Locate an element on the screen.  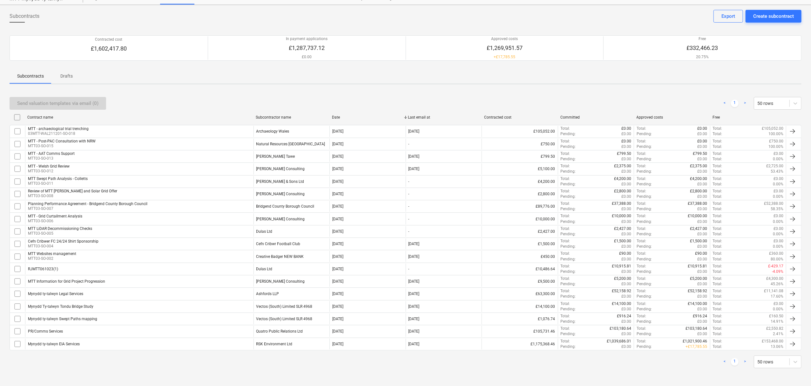
p: 80.00% is located at coordinates (777, 259).